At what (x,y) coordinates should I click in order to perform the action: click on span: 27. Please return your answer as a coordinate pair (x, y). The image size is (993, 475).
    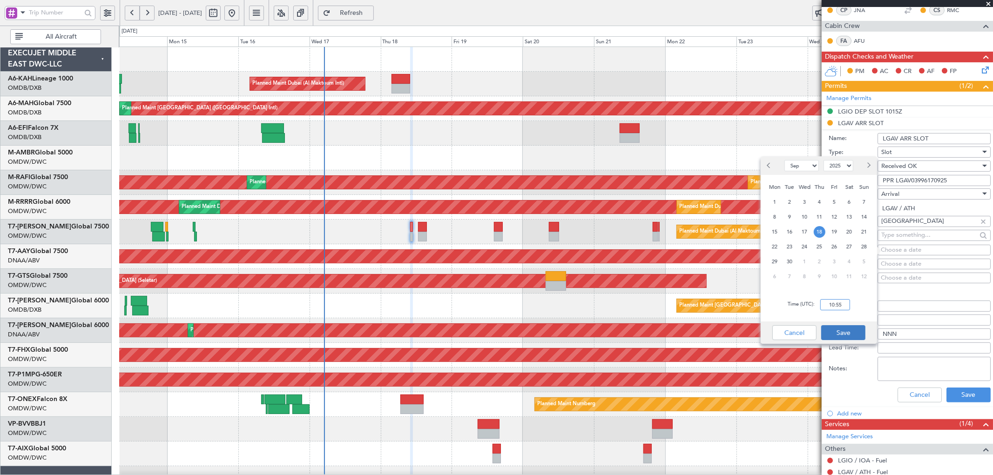
    Looking at the image, I should click on (849, 247).